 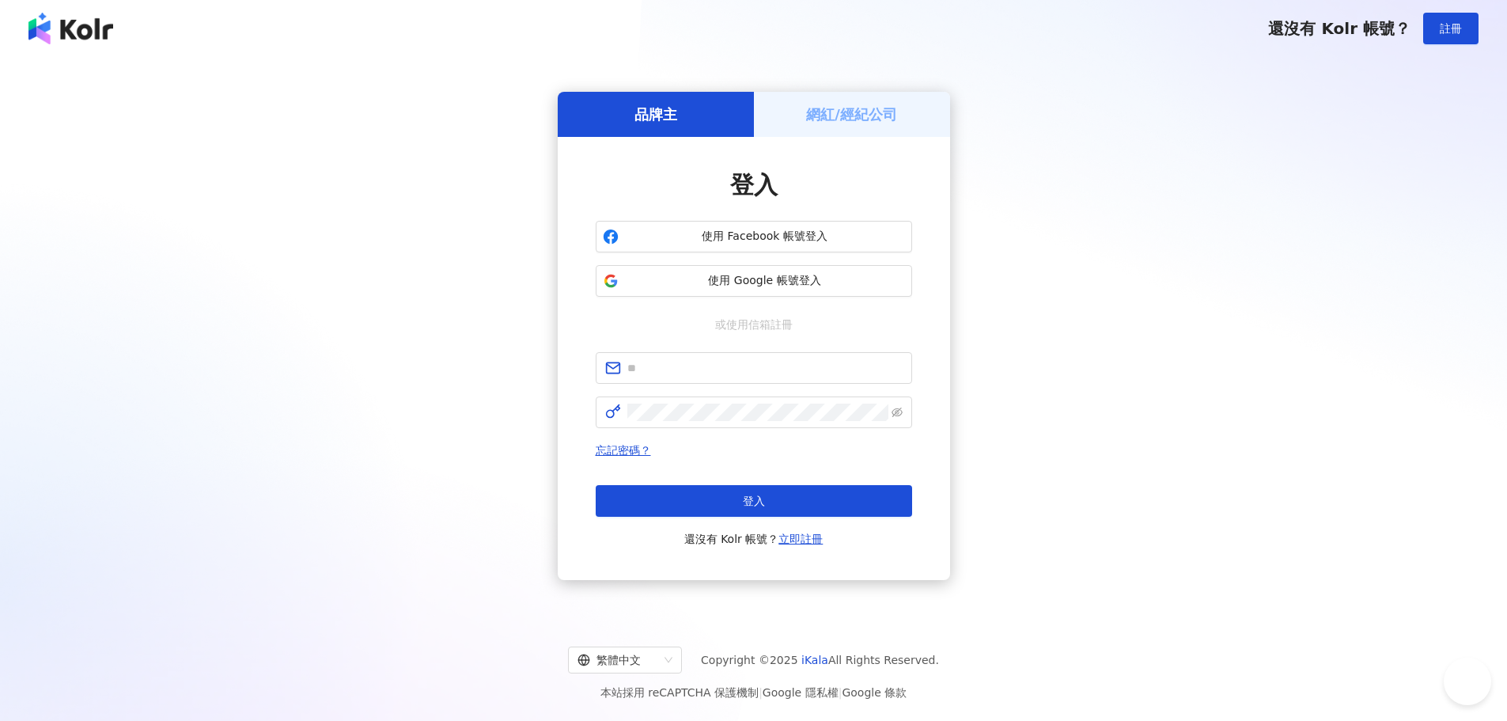 I want to click on a: 忘記密碼？, so click(x=623, y=450).